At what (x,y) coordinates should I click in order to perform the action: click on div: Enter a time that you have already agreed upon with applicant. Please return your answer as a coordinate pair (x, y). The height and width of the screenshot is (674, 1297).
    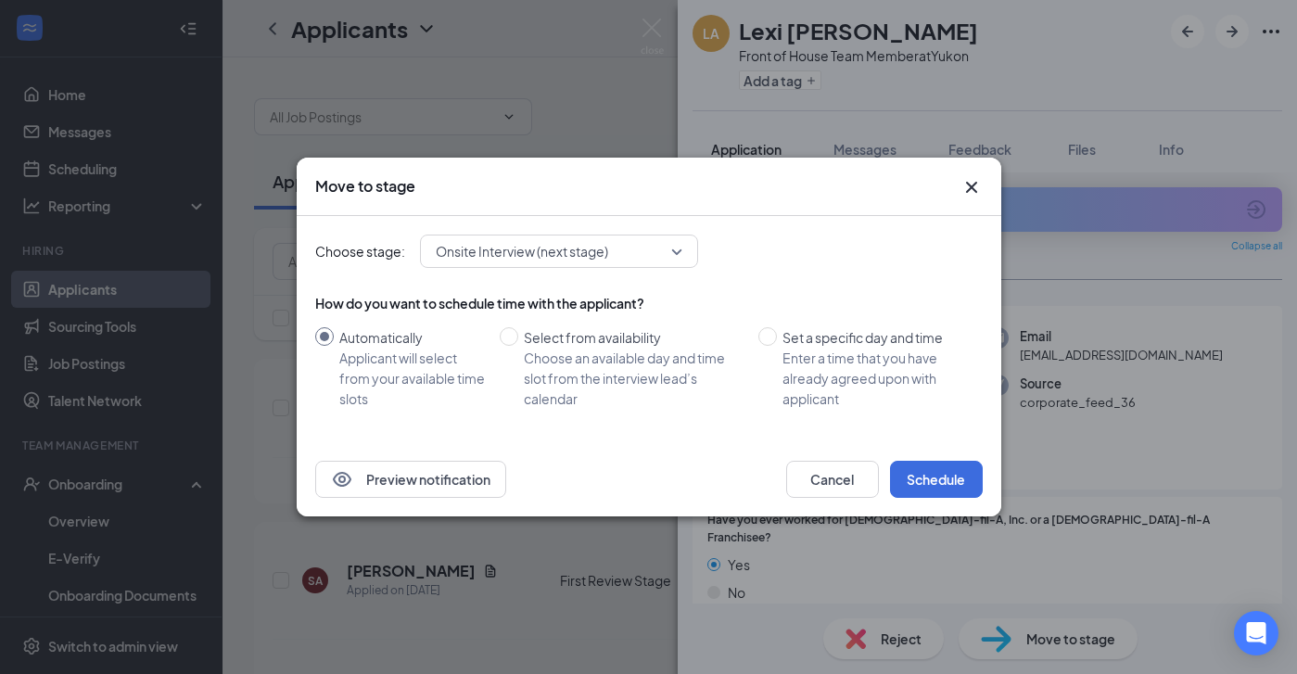
    Looking at the image, I should click on (875, 378).